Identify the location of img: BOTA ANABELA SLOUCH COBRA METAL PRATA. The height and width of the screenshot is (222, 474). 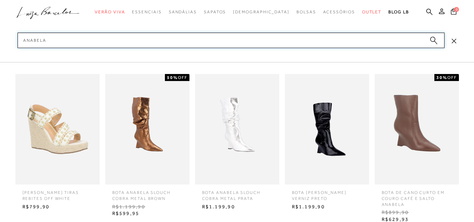
(237, 129).